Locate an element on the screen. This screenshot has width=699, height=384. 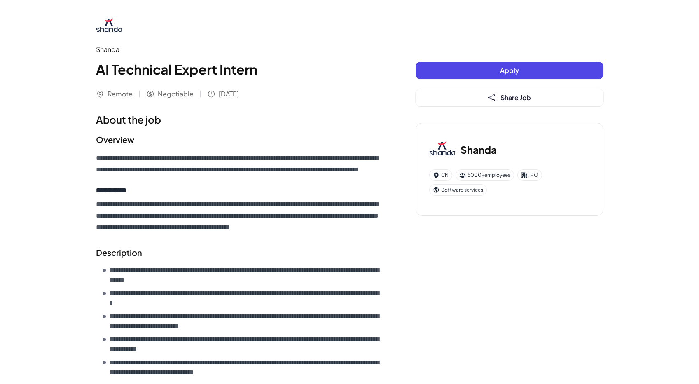
div: CN is located at coordinates (441, 175).